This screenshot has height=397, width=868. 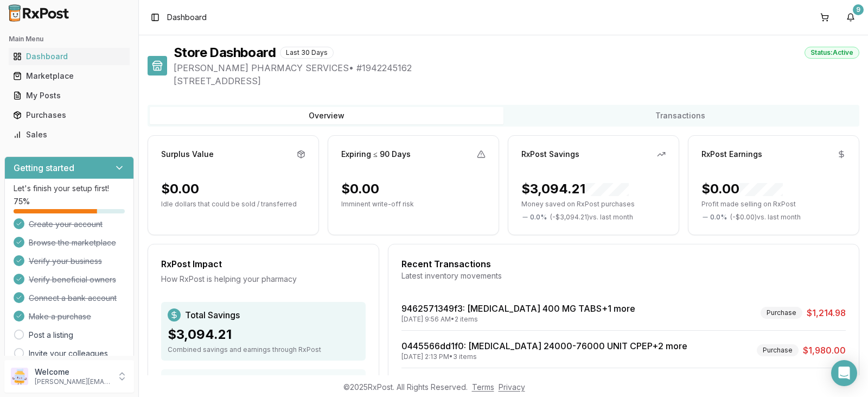 What do you see at coordinates (69, 76) in the screenshot?
I see `a: Marketplace` at bounding box center [69, 76].